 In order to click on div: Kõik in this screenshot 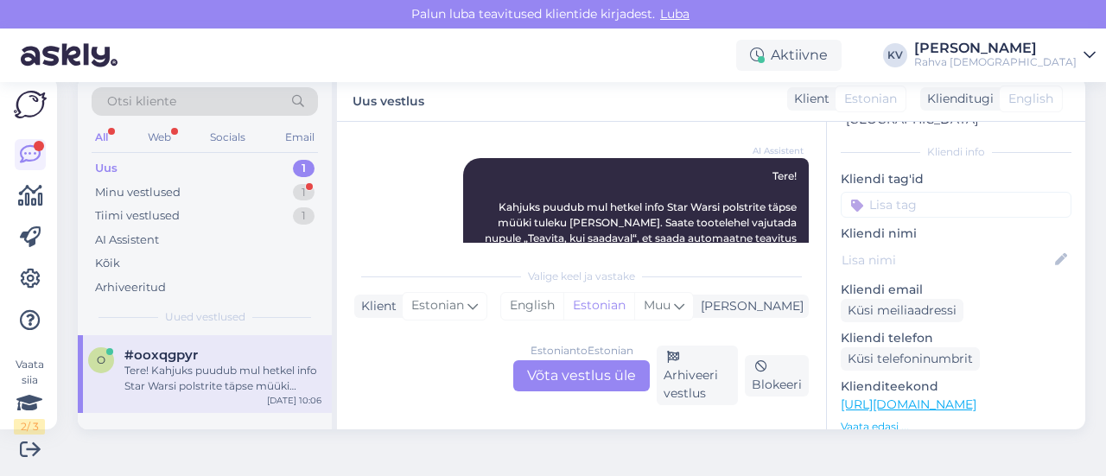, I will do `click(107, 263)`.